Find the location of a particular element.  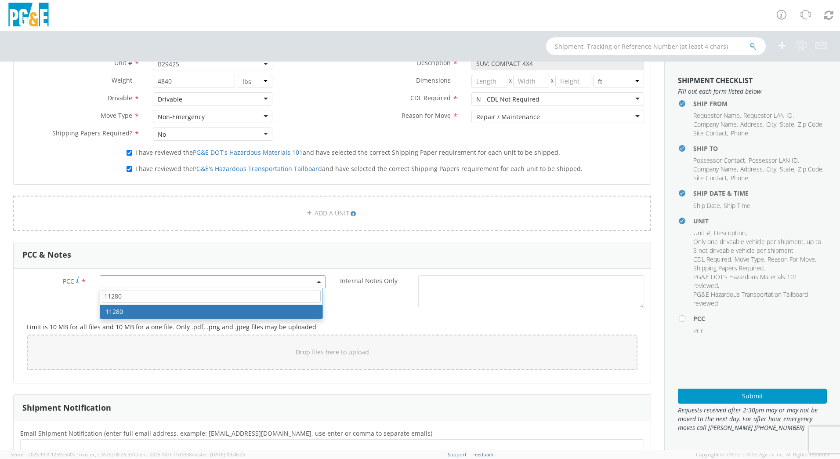

span: Phone is located at coordinates (739, 177).